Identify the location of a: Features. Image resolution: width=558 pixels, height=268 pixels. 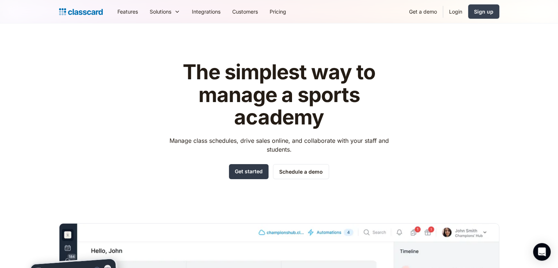
(128, 11).